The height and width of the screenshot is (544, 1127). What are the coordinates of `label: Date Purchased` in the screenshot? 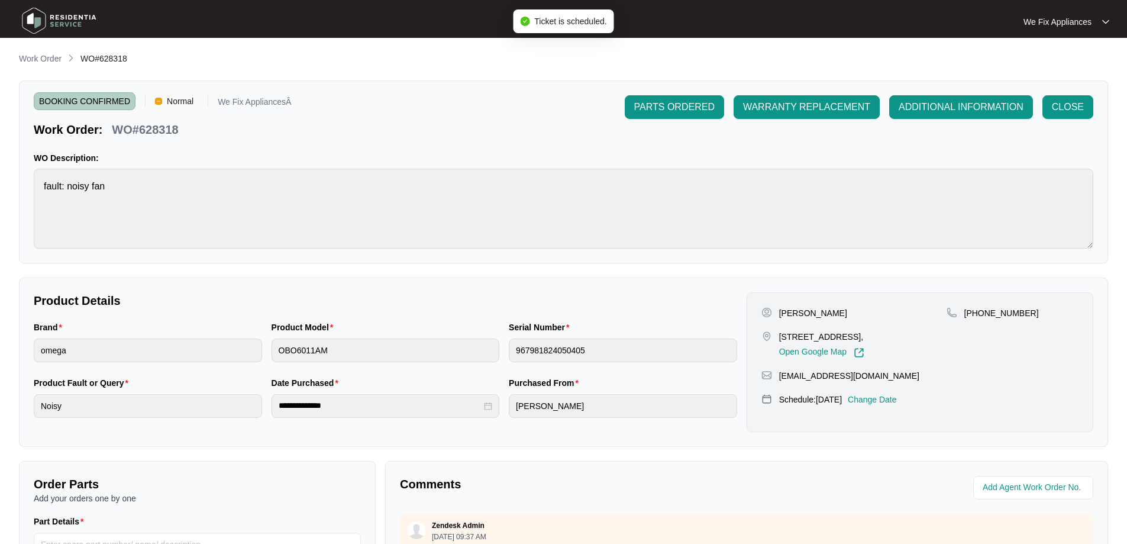 It's located at (307, 383).